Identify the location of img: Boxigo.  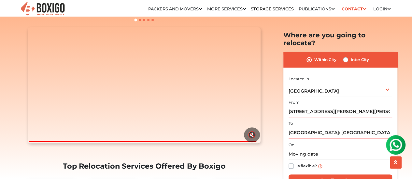
(43, 9).